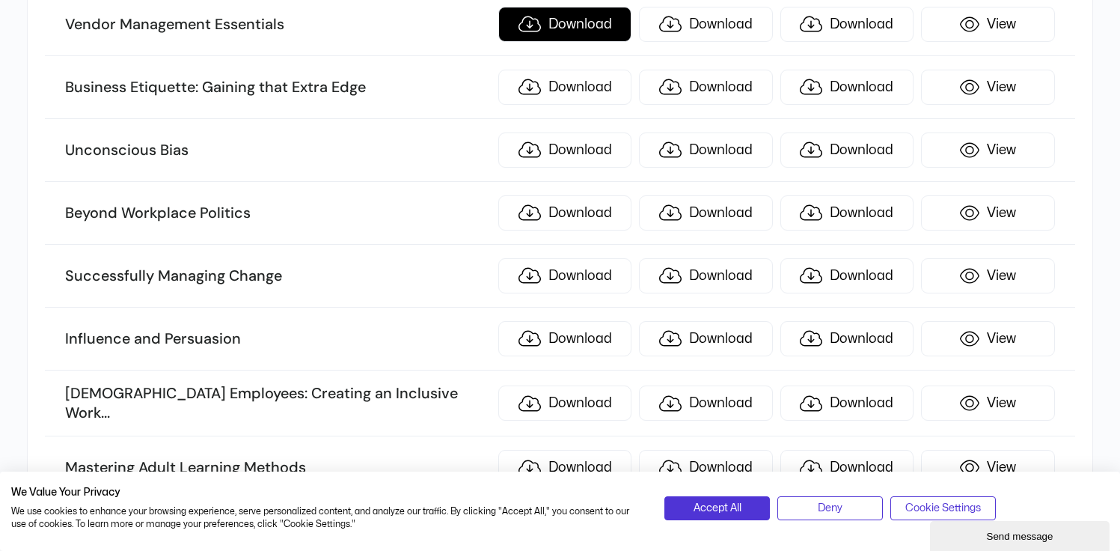  I want to click on button: Adjust cookie preferences, so click(943, 508).